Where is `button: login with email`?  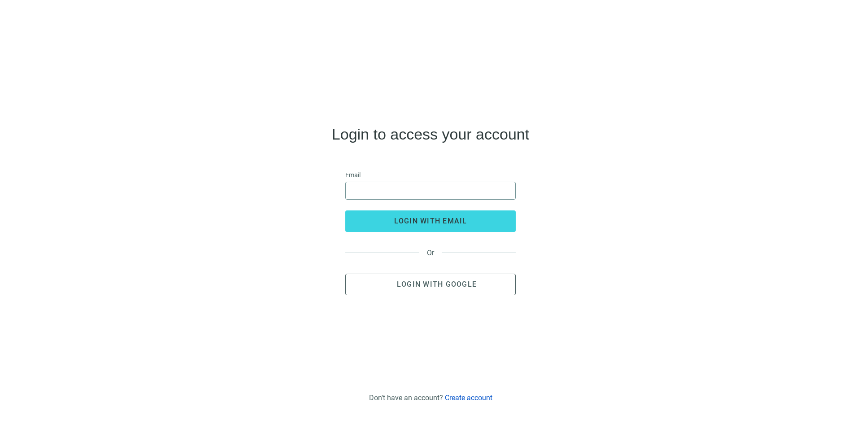 button: login with email is located at coordinates (430, 221).